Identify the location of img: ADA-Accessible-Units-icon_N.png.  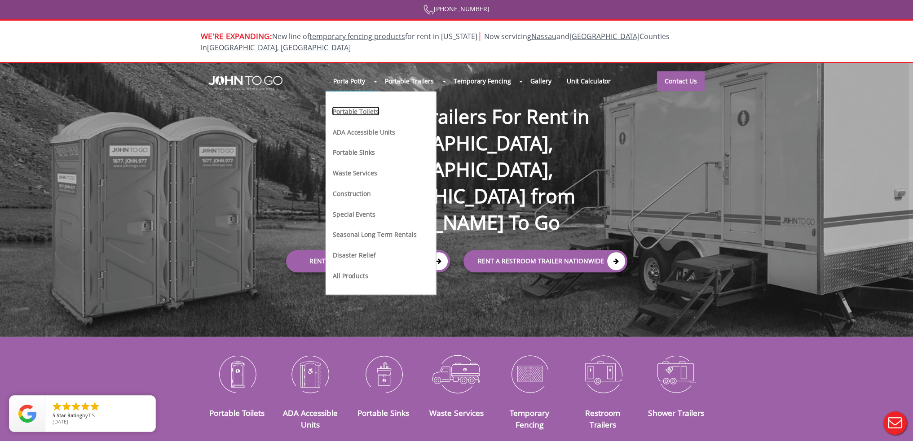
(310, 374).